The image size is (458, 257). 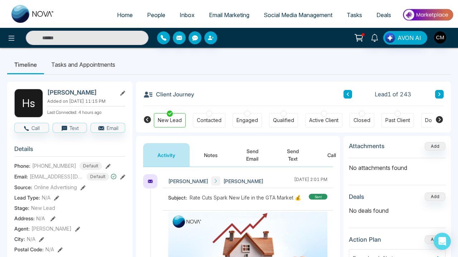 What do you see at coordinates (22, 229) in the screenshot?
I see `span: Agent:` at bounding box center [22, 229].